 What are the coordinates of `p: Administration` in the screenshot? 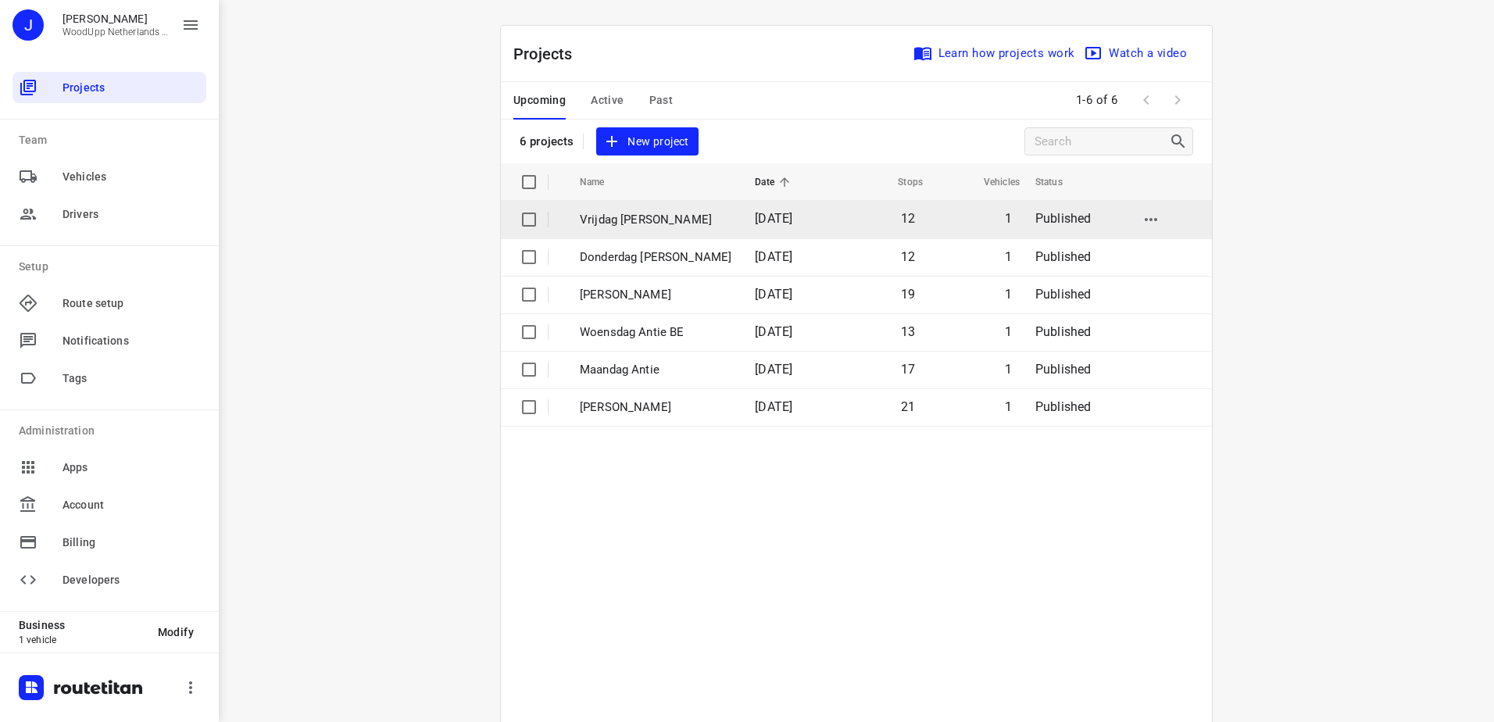 It's located at (113, 431).